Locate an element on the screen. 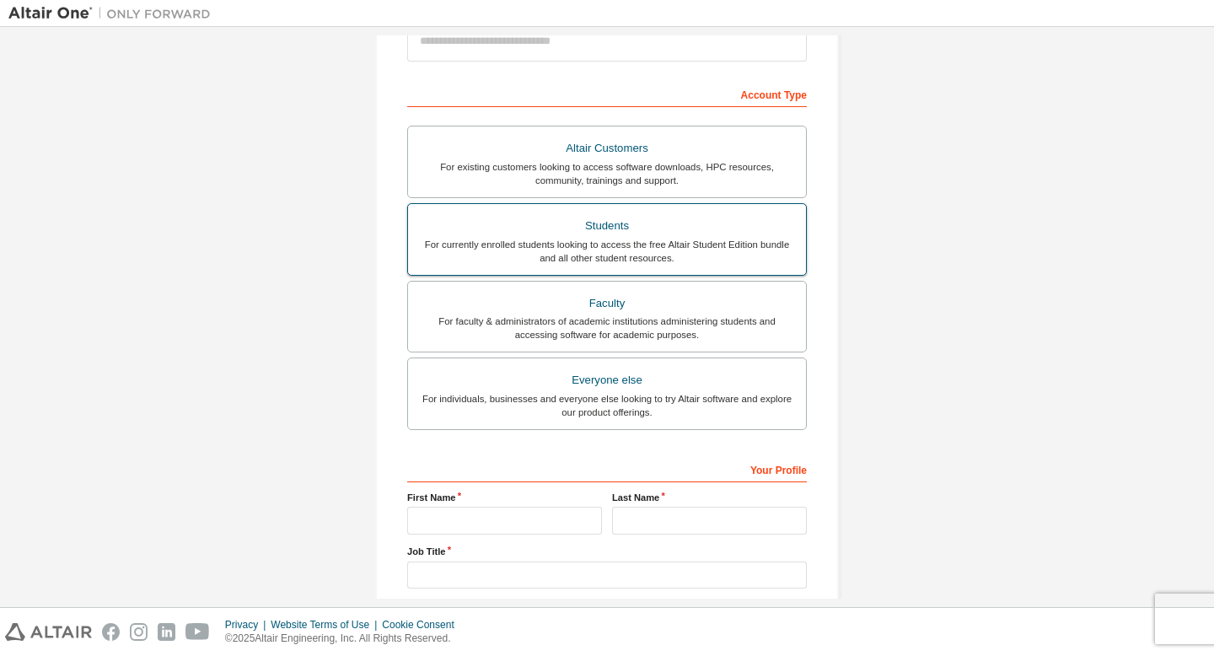  img: facebook.svg is located at coordinates (110, 631).